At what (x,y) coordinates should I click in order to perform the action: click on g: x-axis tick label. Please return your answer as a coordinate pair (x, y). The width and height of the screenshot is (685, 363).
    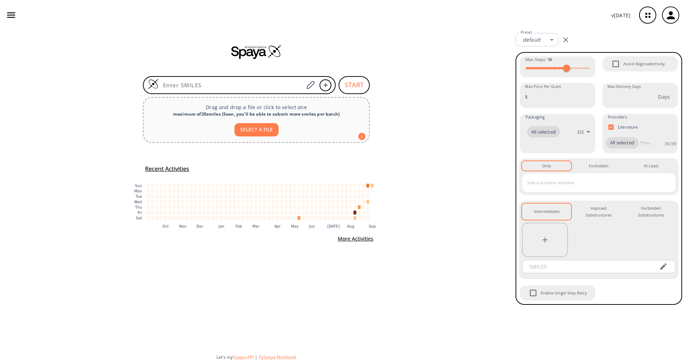
    Looking at the image, I should click on (269, 226).